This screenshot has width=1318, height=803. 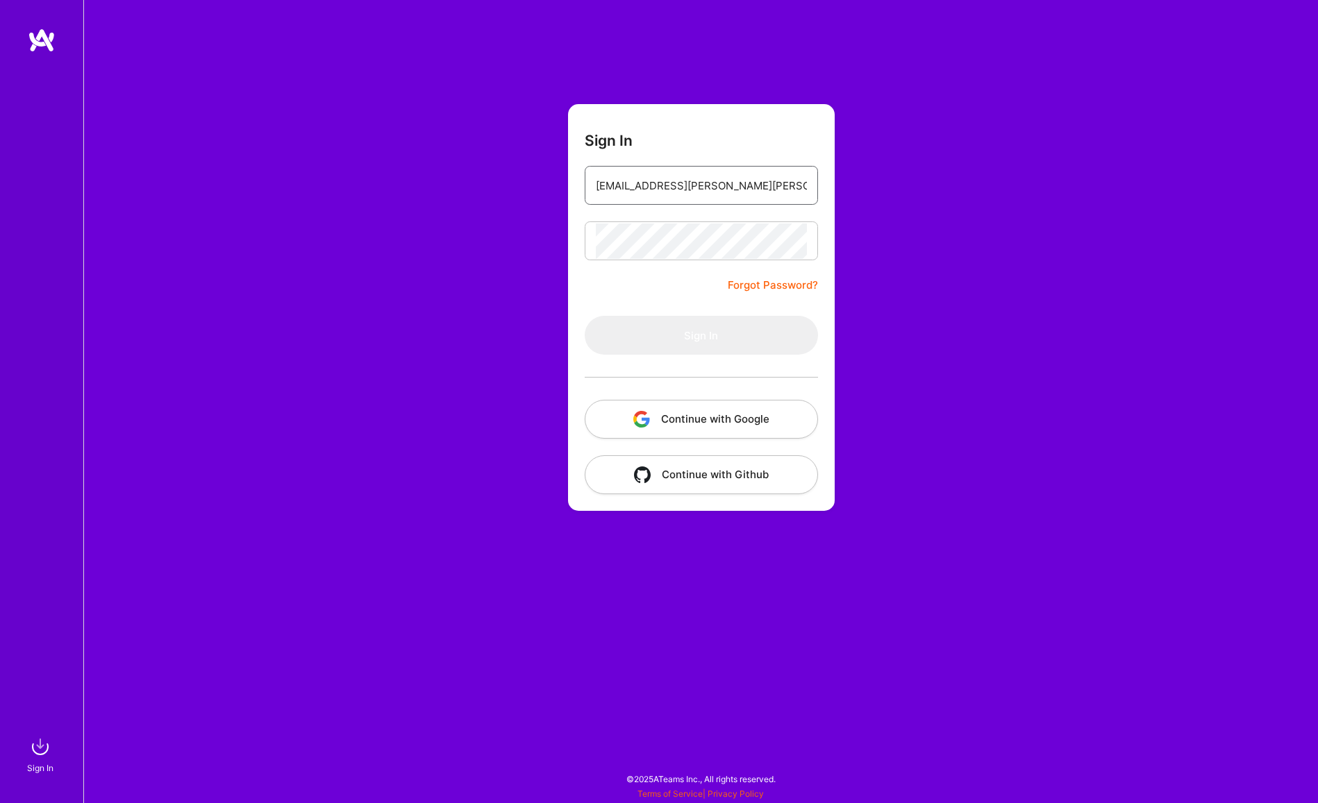 I want to click on button: Continue with Github, so click(x=701, y=475).